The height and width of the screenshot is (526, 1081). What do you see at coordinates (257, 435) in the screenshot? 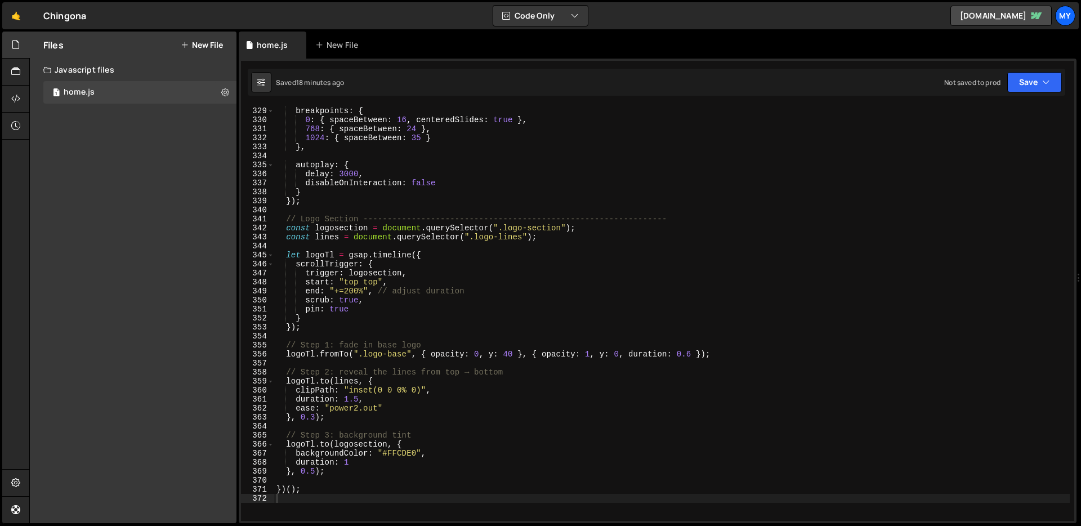
I see `div: 365` at bounding box center [257, 435].